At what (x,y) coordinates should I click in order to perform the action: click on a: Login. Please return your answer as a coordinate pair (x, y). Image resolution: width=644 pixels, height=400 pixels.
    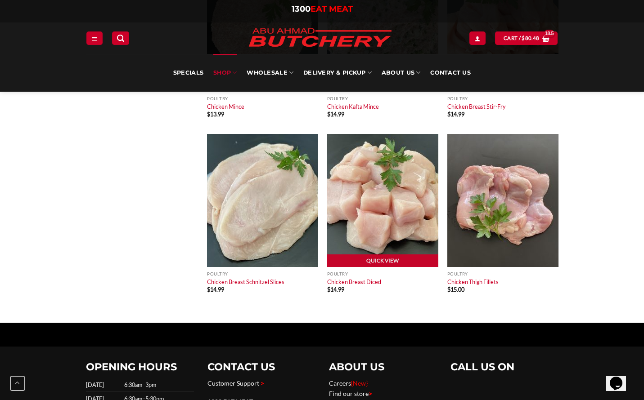
    Looking at the image, I should click on (477, 38).